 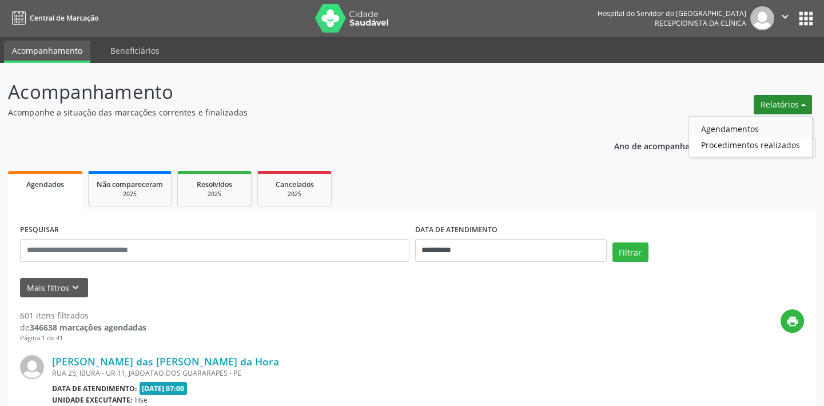 What do you see at coordinates (141, 400) in the screenshot?
I see `span: Hse` at bounding box center [141, 400].